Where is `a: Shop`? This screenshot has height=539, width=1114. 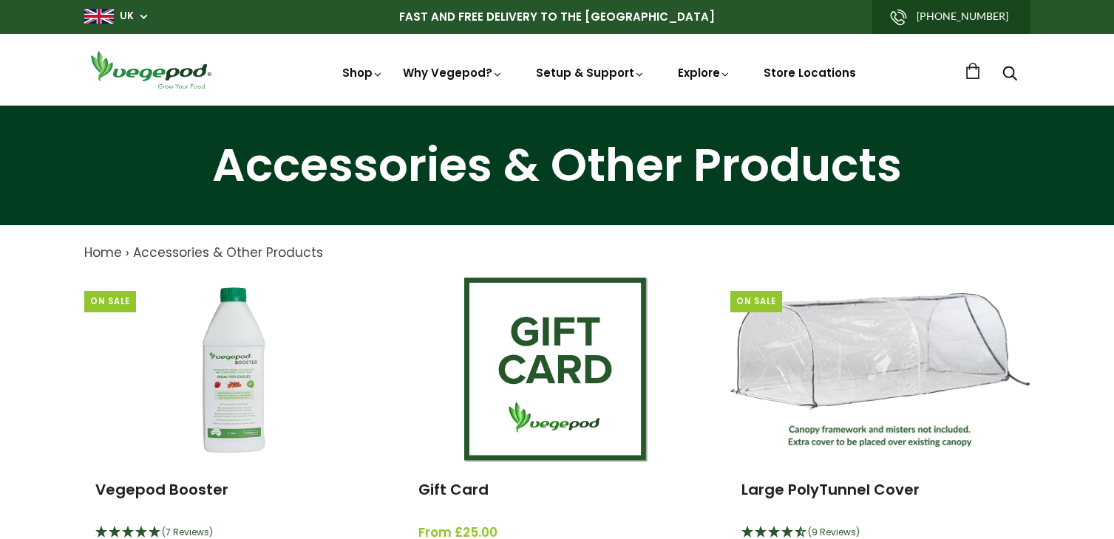
a: Shop is located at coordinates (363, 72).